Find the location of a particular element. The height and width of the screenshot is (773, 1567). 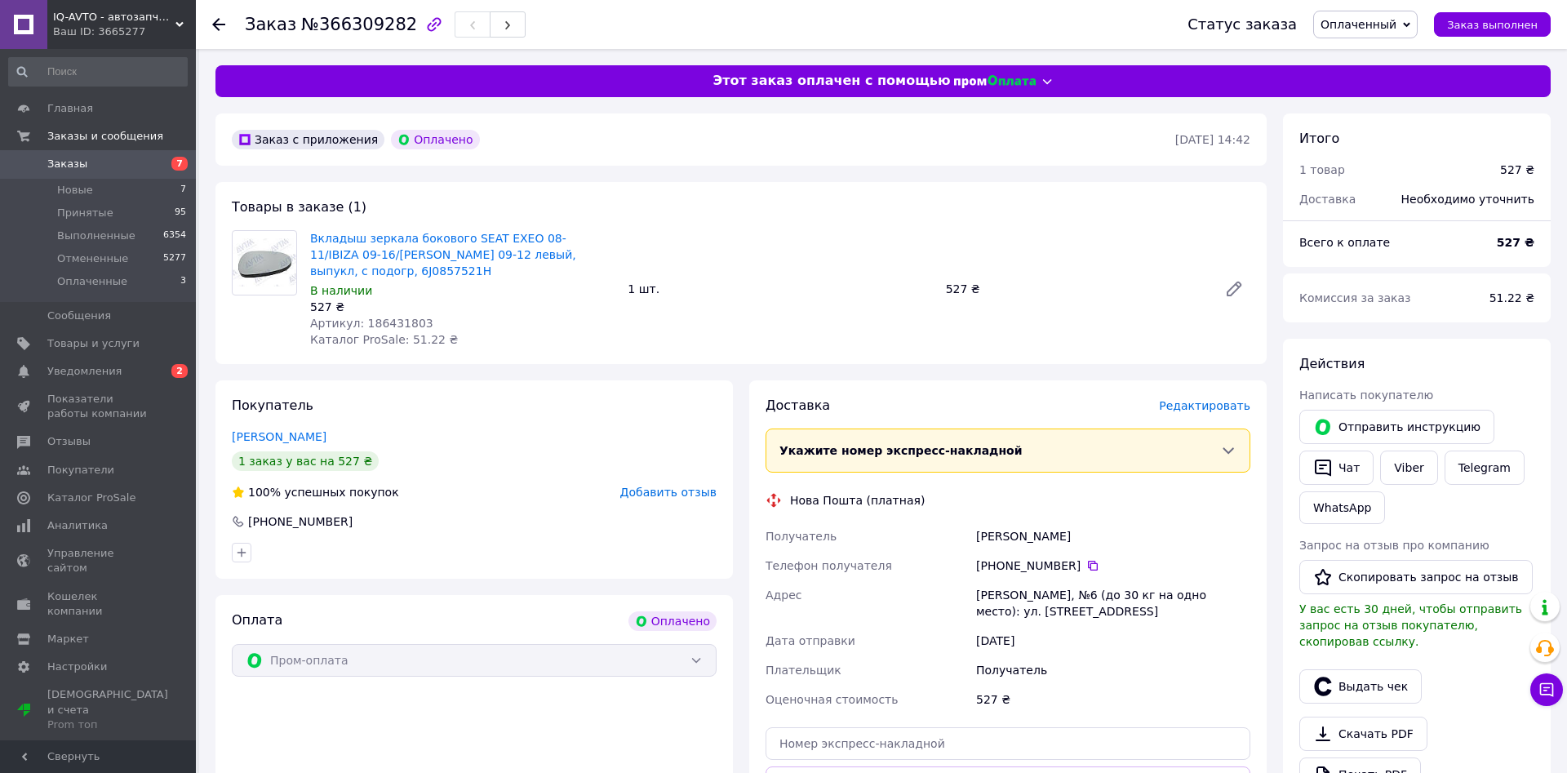

span: Показатели работы компании is located at coordinates (99, 406).